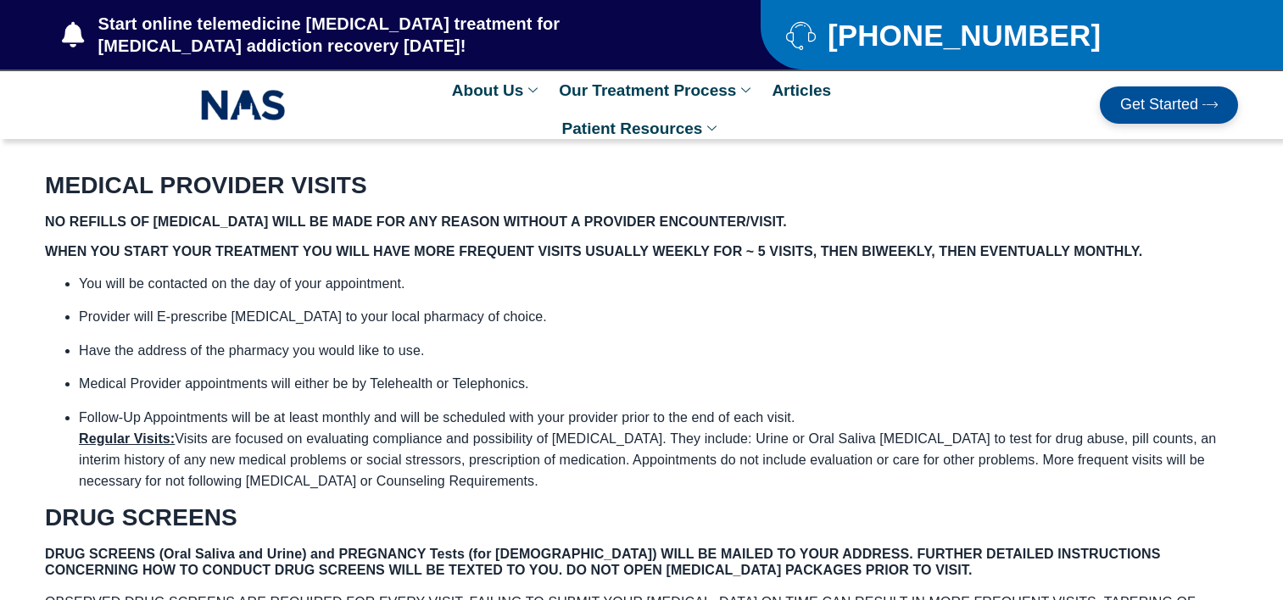 The image size is (1283, 600). I want to click on p: Follow-Up Appointments will be at least monthly and will be scheduled with your provider prior to..., so click(658, 449).